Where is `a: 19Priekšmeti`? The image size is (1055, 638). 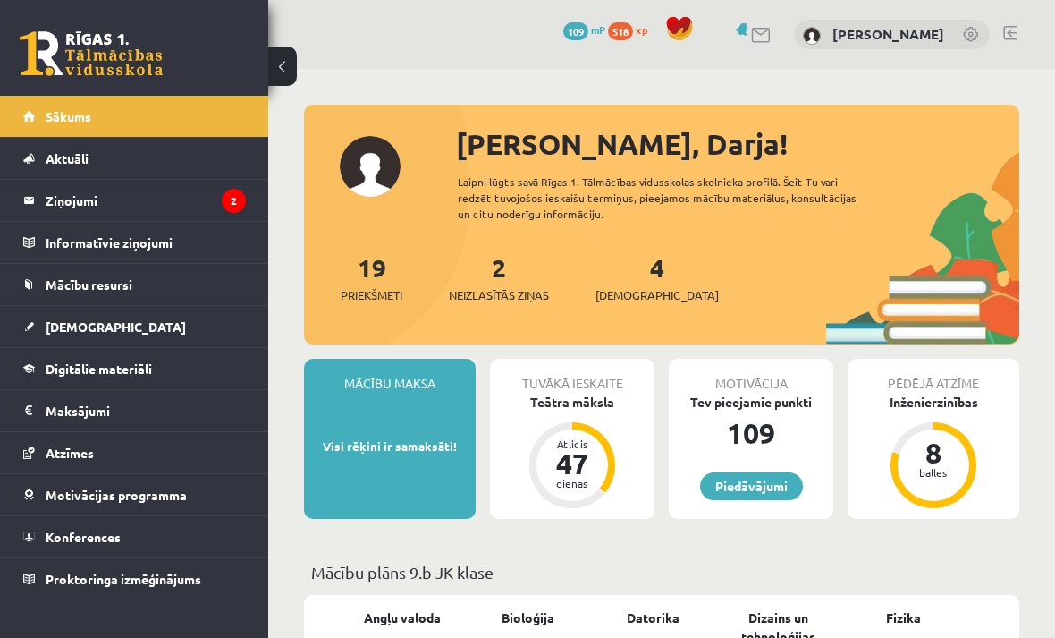
a: 19Priekšmeti is located at coordinates (371, 277).